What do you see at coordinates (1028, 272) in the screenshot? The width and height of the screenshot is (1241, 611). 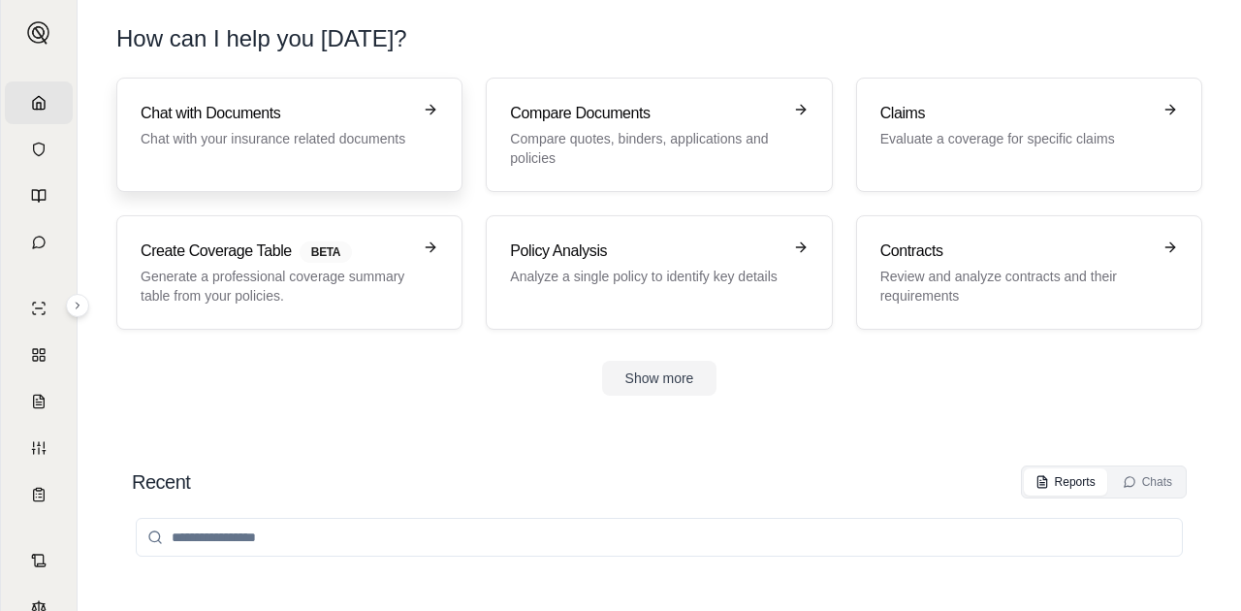 I see `a: ContractsReview and analyze contracts and their requirements` at bounding box center [1028, 272].